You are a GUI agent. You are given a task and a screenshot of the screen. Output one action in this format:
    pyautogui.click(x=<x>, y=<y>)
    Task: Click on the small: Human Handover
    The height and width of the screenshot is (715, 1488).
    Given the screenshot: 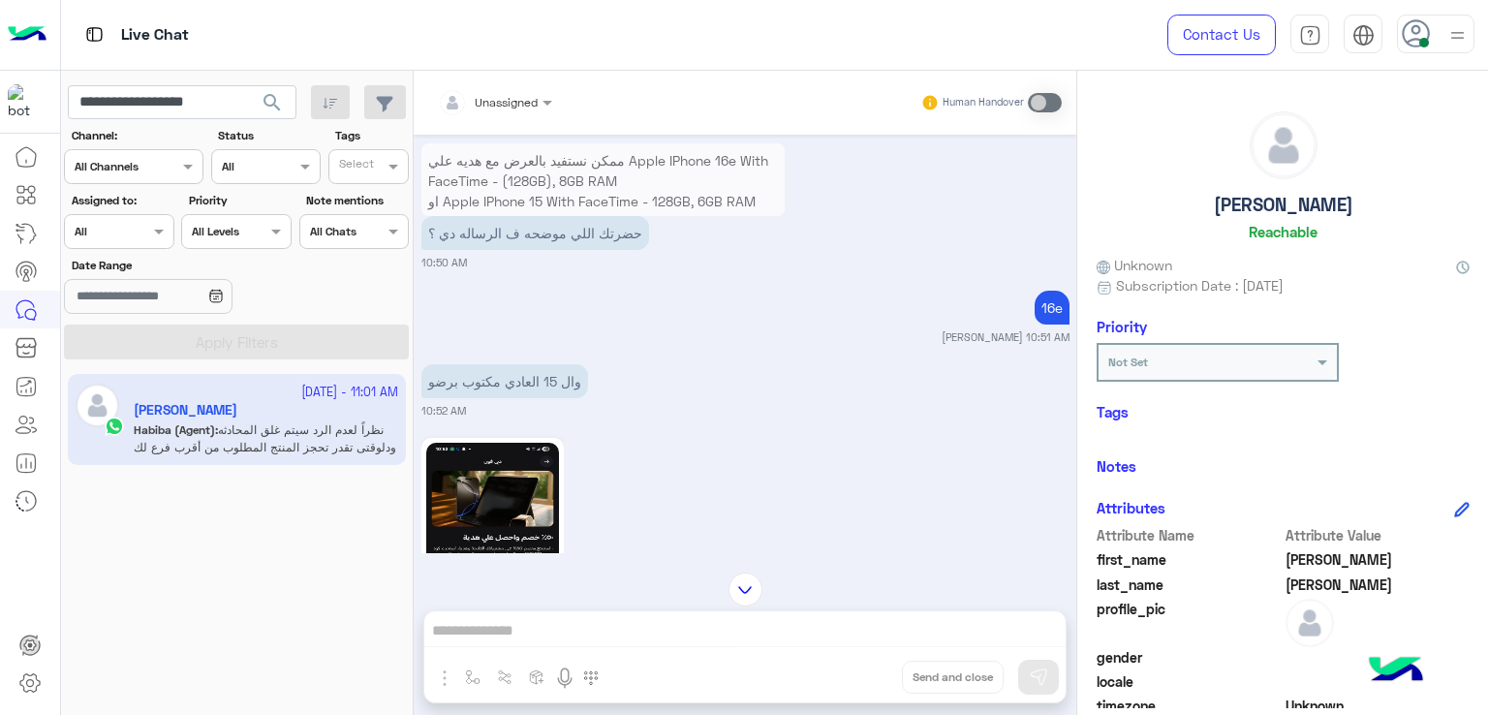 What is the action you would take?
    pyautogui.click(x=983, y=103)
    